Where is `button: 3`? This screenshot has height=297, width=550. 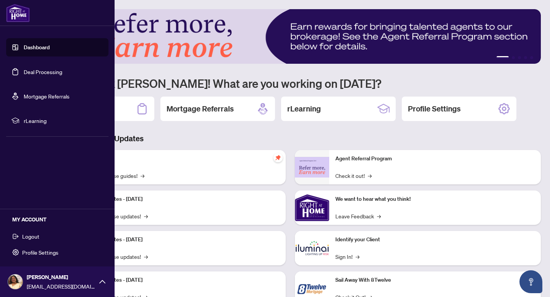
button: 3 is located at coordinates (519, 58).